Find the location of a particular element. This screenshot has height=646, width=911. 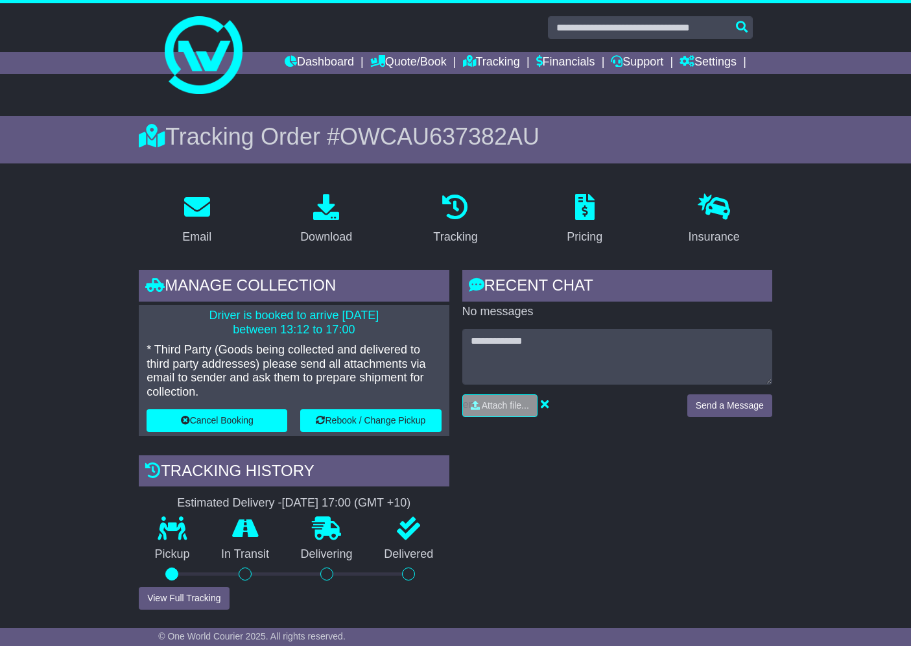

a: Email is located at coordinates (197, 220).